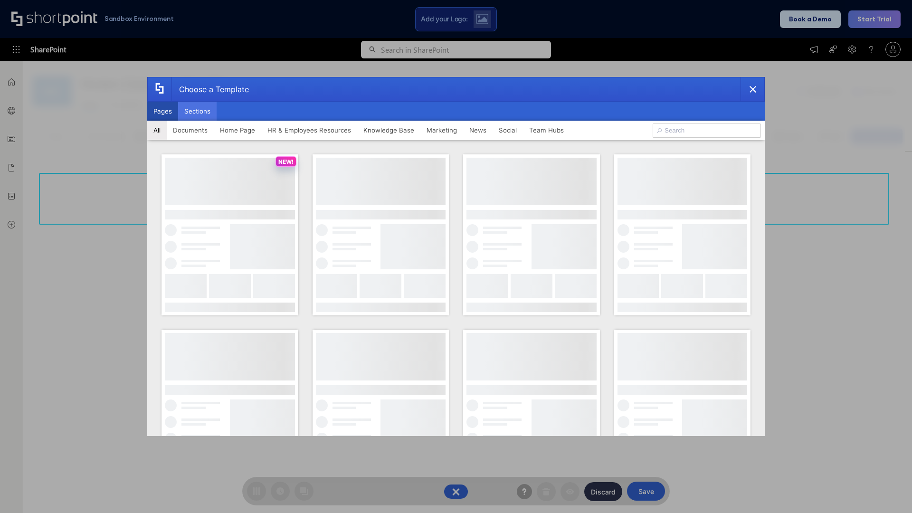 This screenshot has width=912, height=513. I want to click on button: HR & Employees Resources, so click(309, 130).